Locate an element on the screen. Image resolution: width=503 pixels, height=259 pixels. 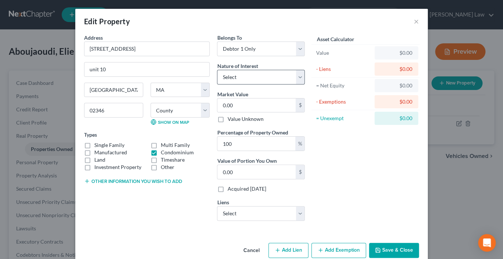
span: Belongs To is located at coordinates (229, 37).